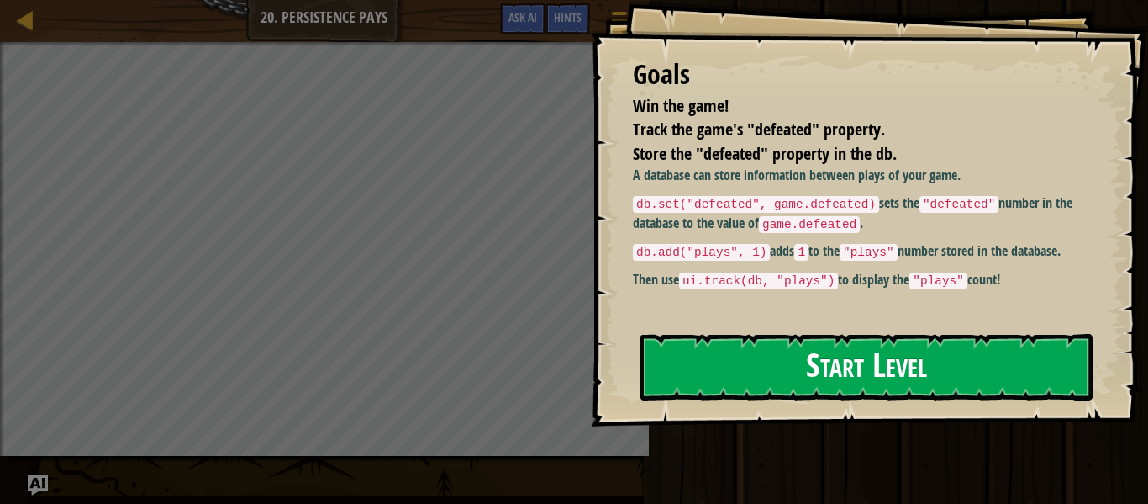 This screenshot has height=504, width=1148. Describe the element at coordinates (759, 129) in the screenshot. I see `span: Track the game's "defeated" property.` at that location.